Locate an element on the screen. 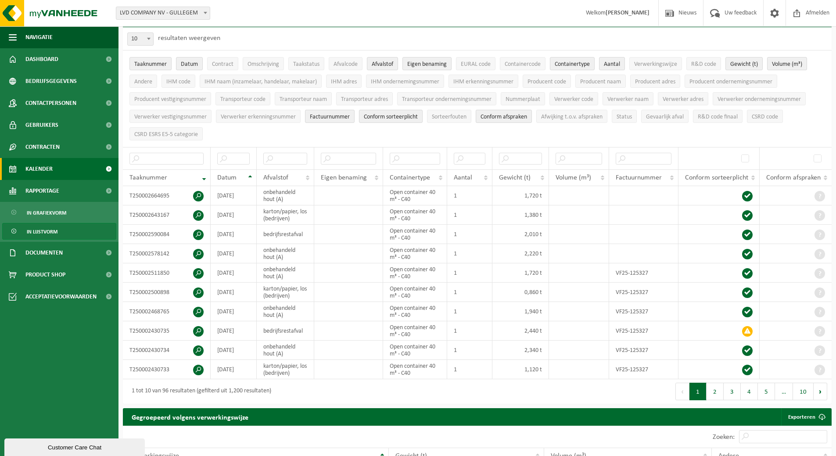 This screenshot has width=836, height=456. button: Verwerker codeVerwerker code: Activate to sort is located at coordinates (574, 99).